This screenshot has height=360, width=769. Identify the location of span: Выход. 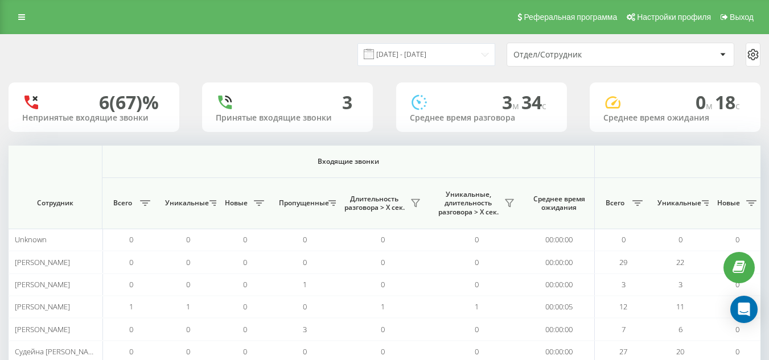
(742, 17).